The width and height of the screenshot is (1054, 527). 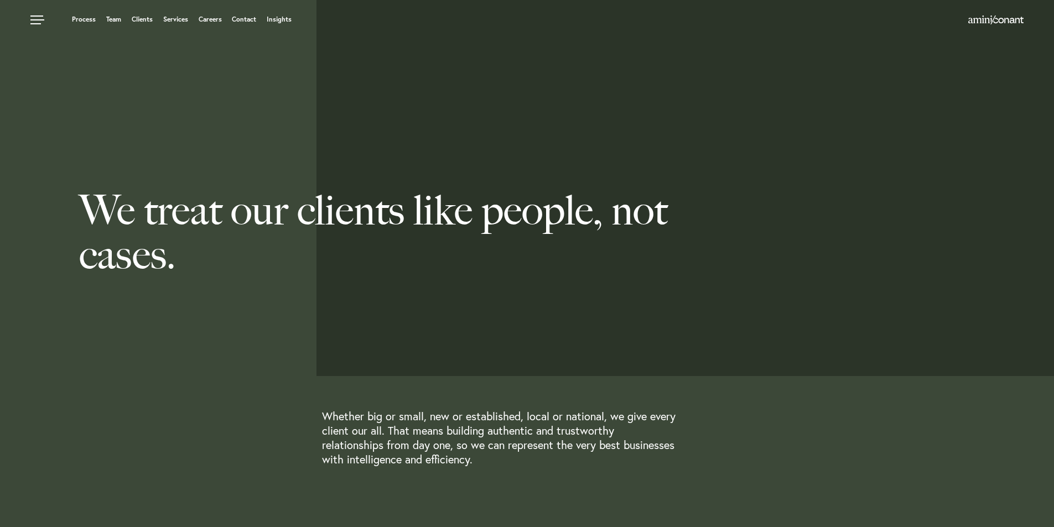 I want to click on p: Whether big or small, new or established, local or national, we give every client our all. That m..., so click(x=499, y=438).